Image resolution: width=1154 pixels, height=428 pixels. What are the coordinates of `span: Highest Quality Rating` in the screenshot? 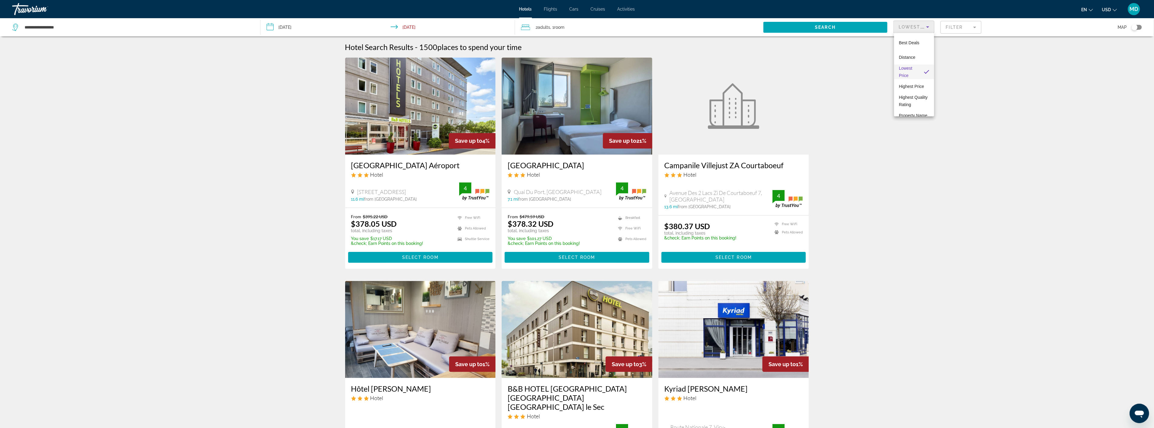 It's located at (913, 101).